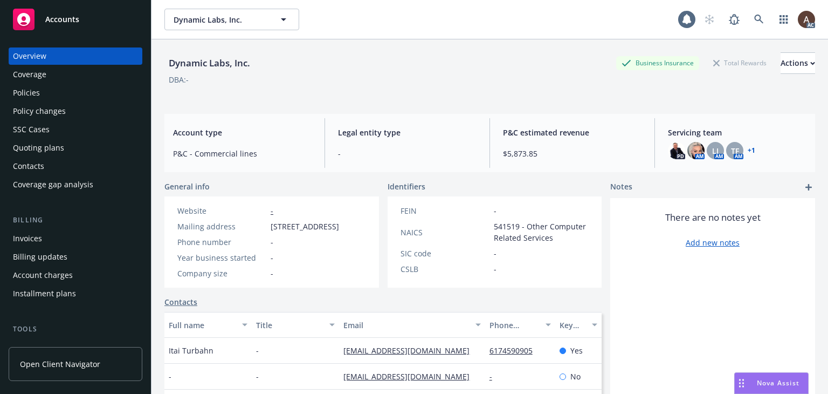 The image size is (828, 394). Describe the element at coordinates (191, 350) in the screenshot. I see `span: Itai Turbahn` at that location.